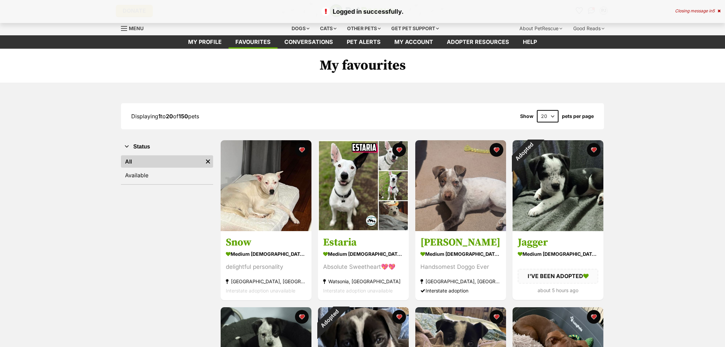  What do you see at coordinates (364, 42) in the screenshot?
I see `a: Pet alerts` at bounding box center [364, 42].